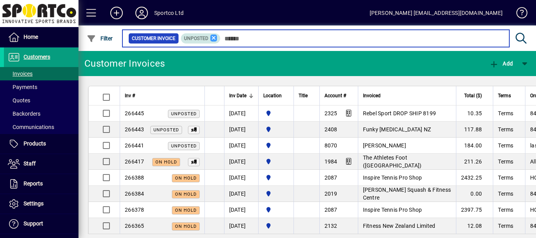  What do you see at coordinates (306, 96) in the screenshot?
I see `div: Title` at bounding box center [306, 96].